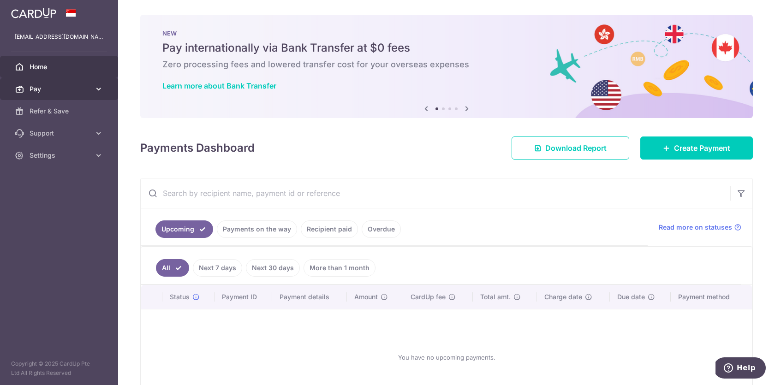 This screenshot has width=775, height=385. Describe the element at coordinates (217, 268) in the screenshot. I see `a: Next 7 days` at that location.